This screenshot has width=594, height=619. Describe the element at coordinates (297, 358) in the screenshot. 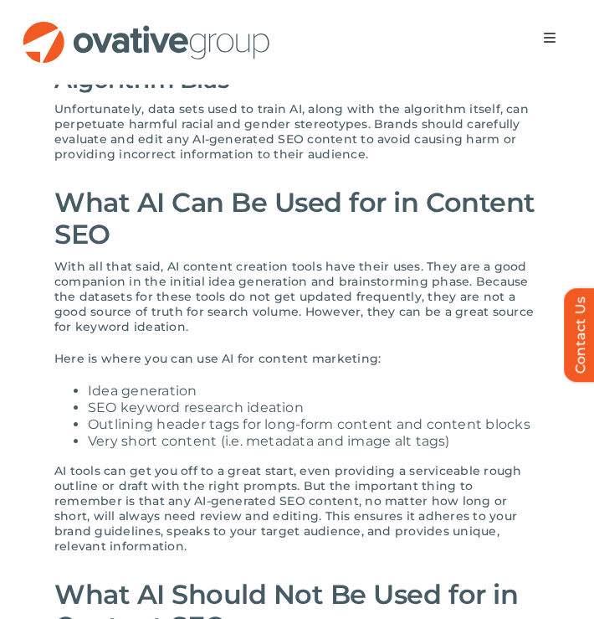

I see `p: Here is where you can use AI for content marketing:` at that location.